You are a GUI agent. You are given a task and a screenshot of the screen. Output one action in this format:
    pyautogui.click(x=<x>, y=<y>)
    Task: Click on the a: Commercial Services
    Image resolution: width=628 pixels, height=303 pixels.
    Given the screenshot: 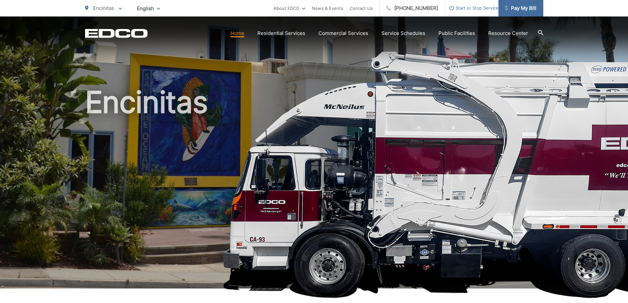 What is the action you would take?
    pyautogui.click(x=343, y=33)
    